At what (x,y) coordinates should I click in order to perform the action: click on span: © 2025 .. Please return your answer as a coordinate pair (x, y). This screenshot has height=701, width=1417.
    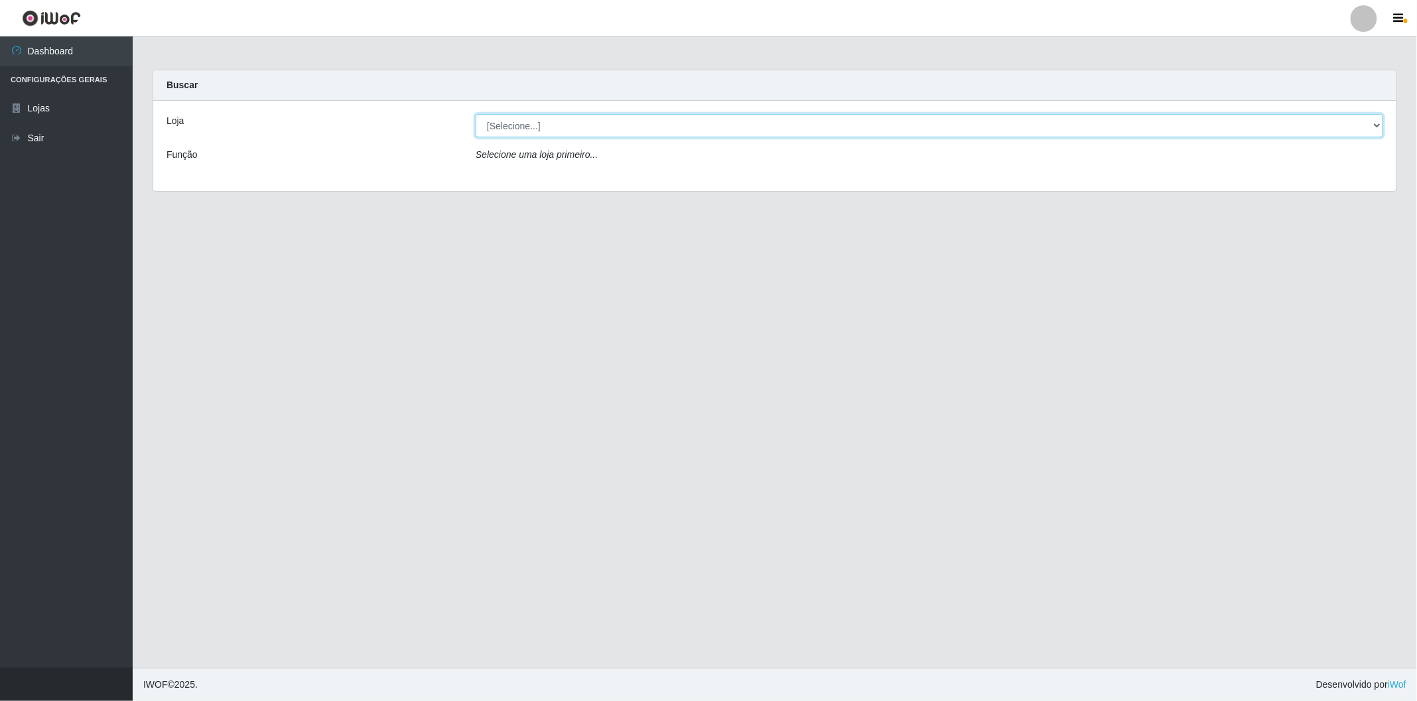
    Looking at the image, I should click on (170, 685).